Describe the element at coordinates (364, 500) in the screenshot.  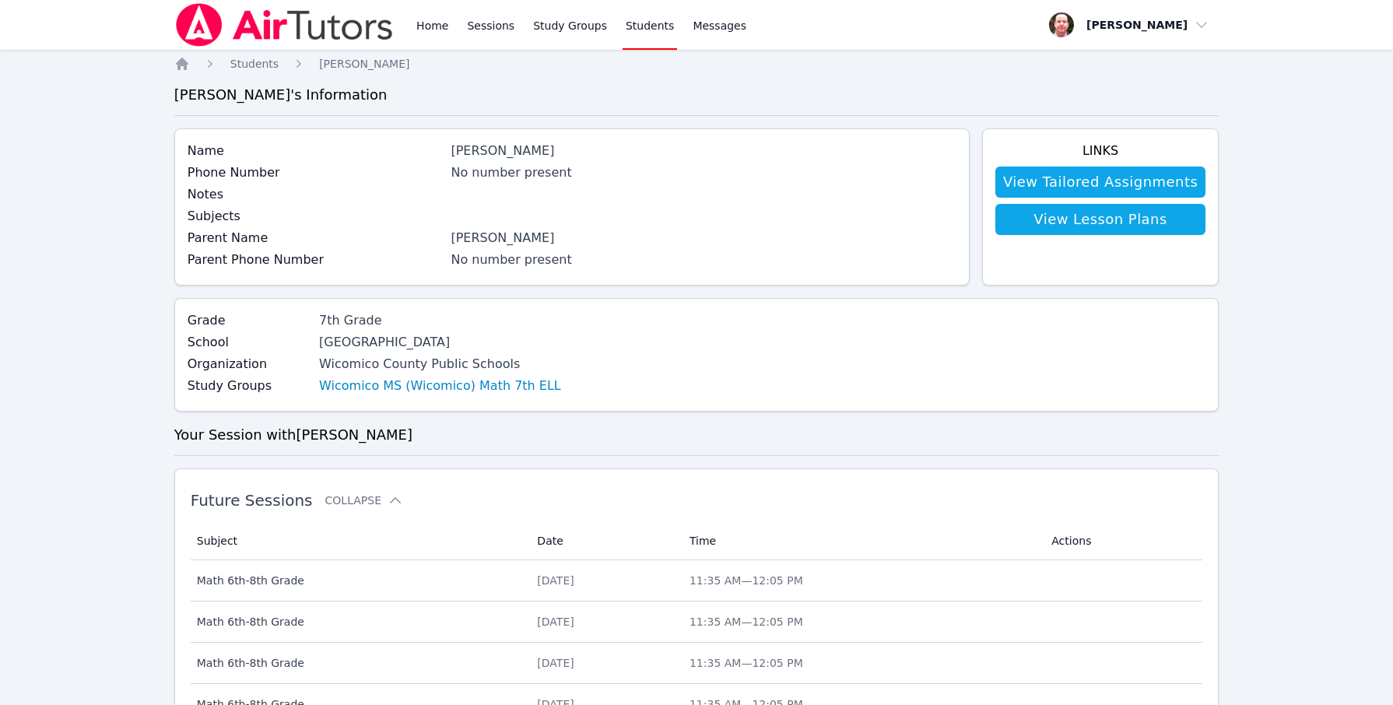
I see `button: Collapse` at that location.